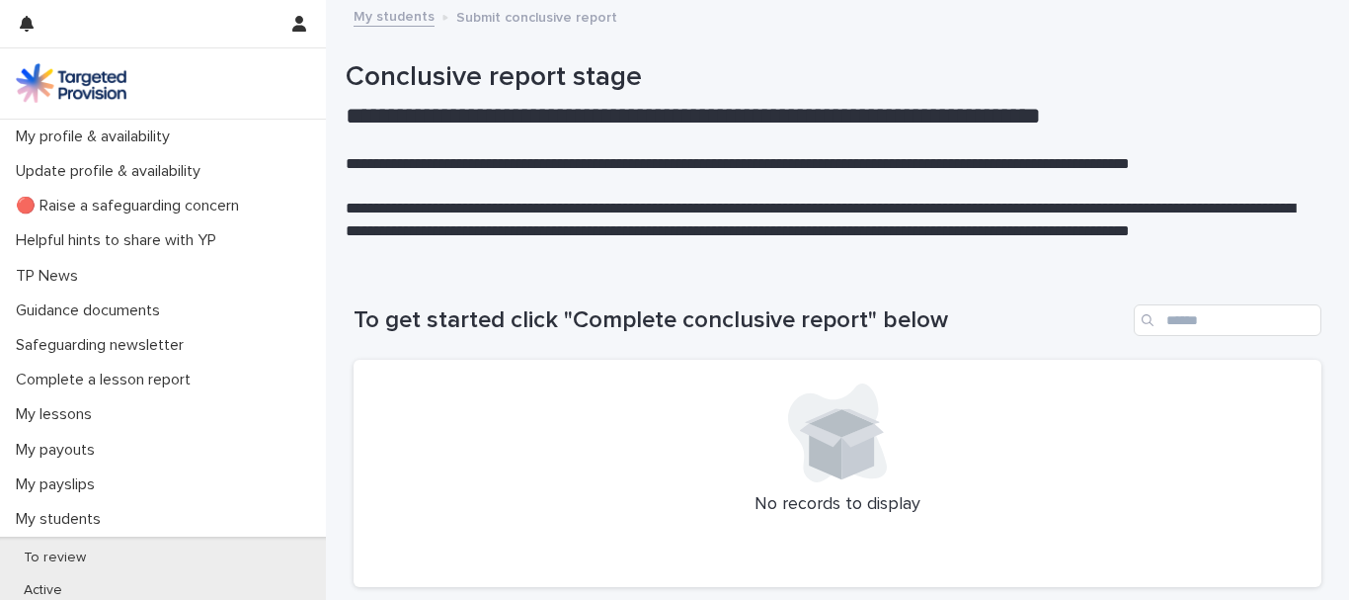 This screenshot has height=600, width=1349. Describe the element at coordinates (50, 276) in the screenshot. I see `p: TP News` at that location.